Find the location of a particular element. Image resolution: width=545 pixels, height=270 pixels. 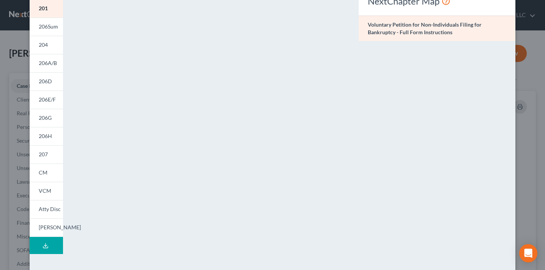

a: 206G is located at coordinates (46, 118).